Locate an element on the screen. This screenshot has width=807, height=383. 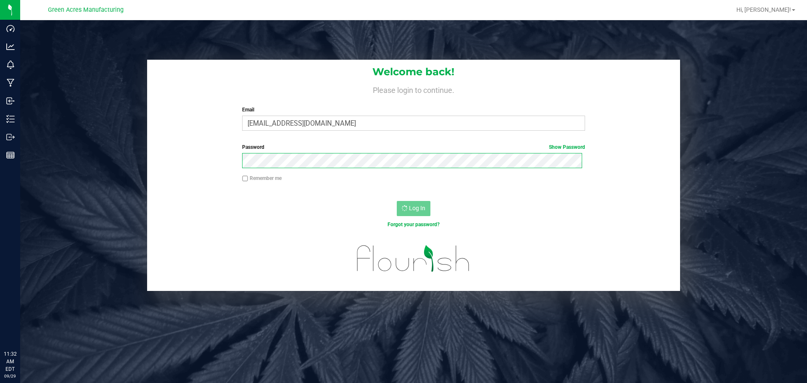
inline-svg: Outbound is located at coordinates (11, 137).